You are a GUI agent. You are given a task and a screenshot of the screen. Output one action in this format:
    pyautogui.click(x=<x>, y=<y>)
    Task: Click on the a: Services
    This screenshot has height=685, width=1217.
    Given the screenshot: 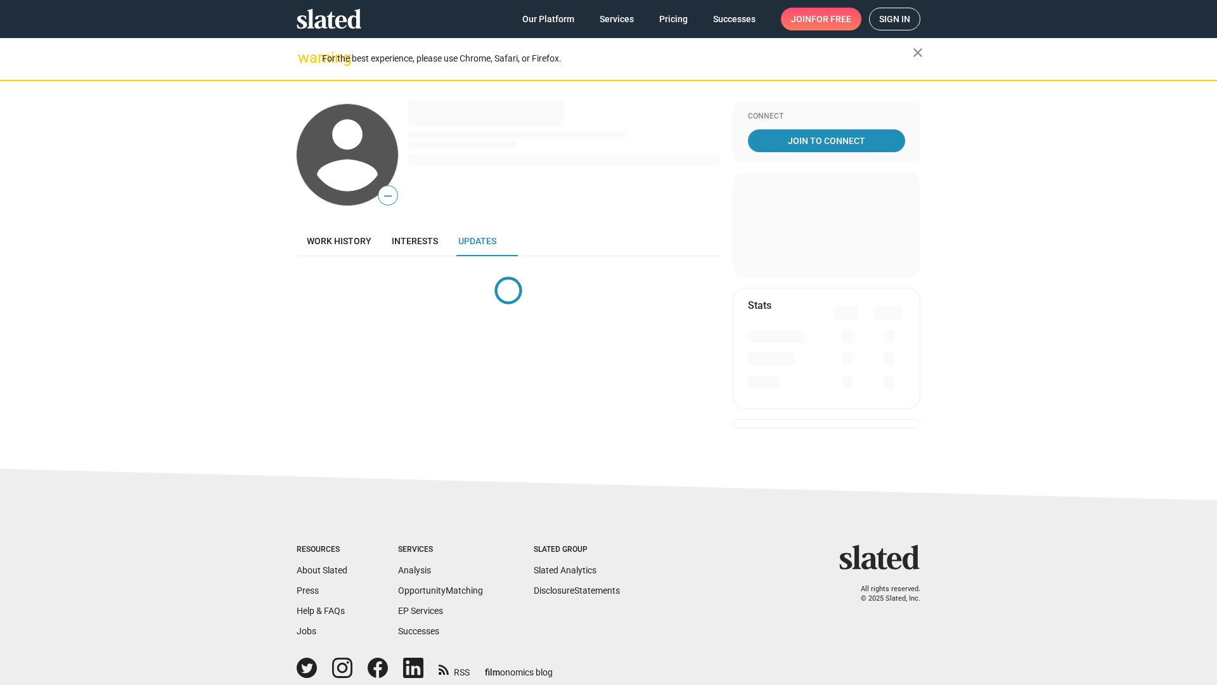 What is the action you would take?
    pyautogui.click(x=617, y=19)
    